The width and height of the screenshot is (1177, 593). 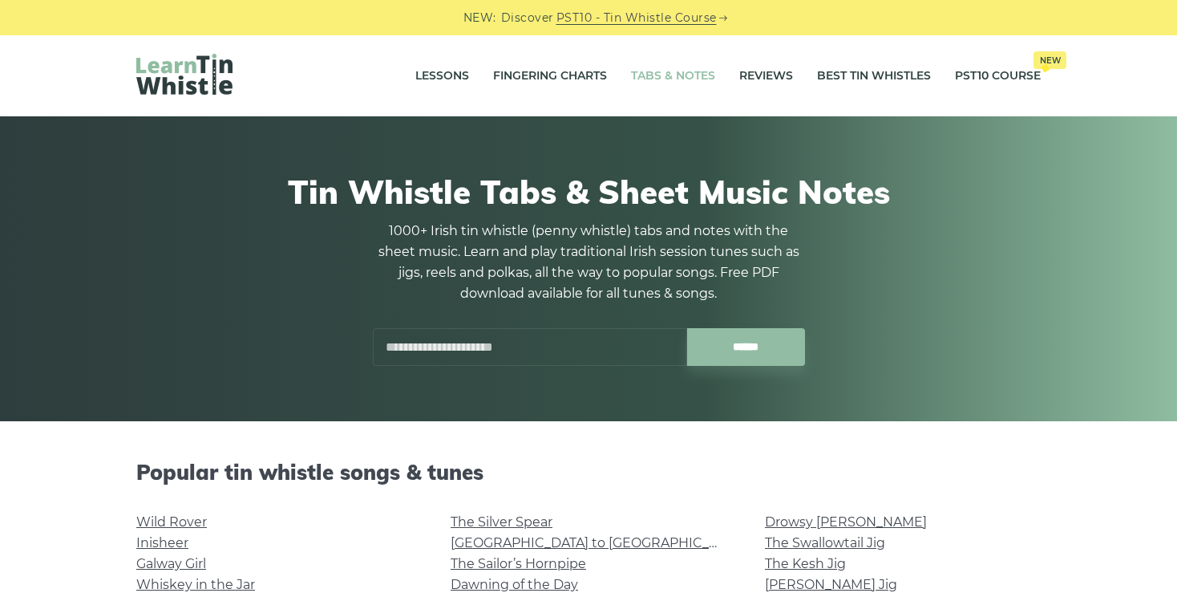 I want to click on img: LearnTinWhistle.com, so click(x=184, y=74).